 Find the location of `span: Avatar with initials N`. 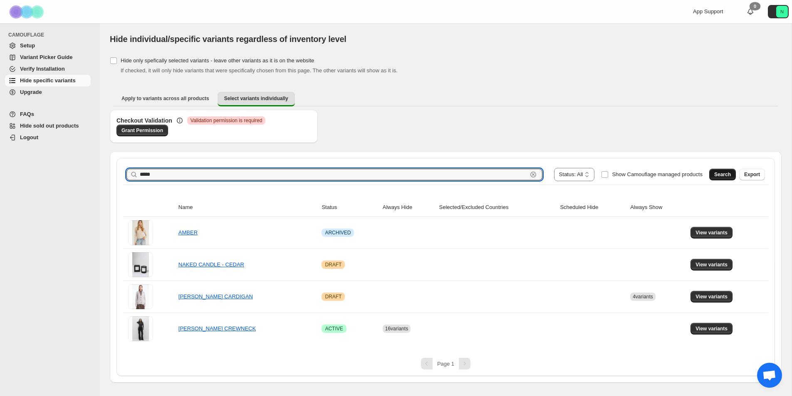

span: Avatar with initials N is located at coordinates (782, 12).